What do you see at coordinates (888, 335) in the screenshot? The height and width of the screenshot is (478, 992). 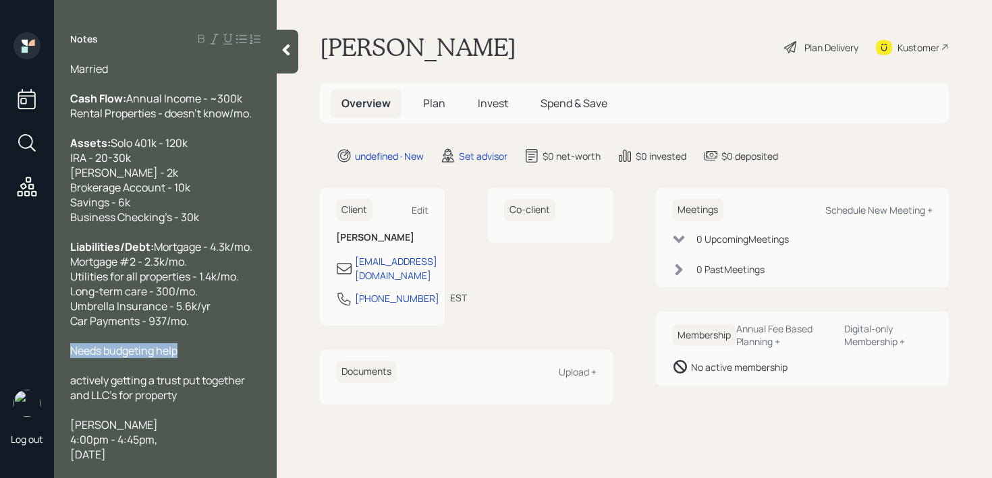 I see `div: Digital-only Membership +` at bounding box center [888, 335].